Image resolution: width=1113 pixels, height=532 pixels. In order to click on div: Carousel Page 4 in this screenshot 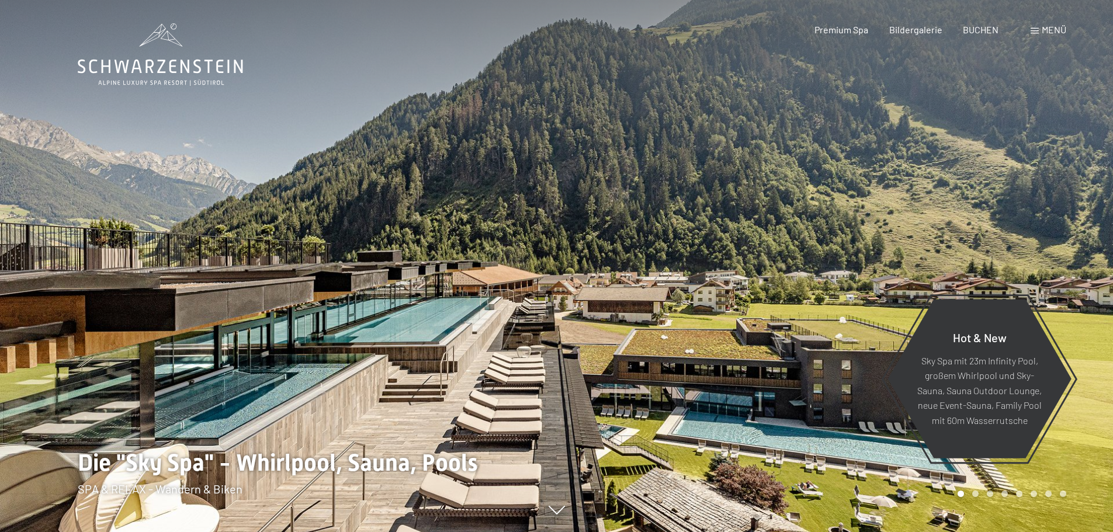, I will do `click(1005, 494)`.